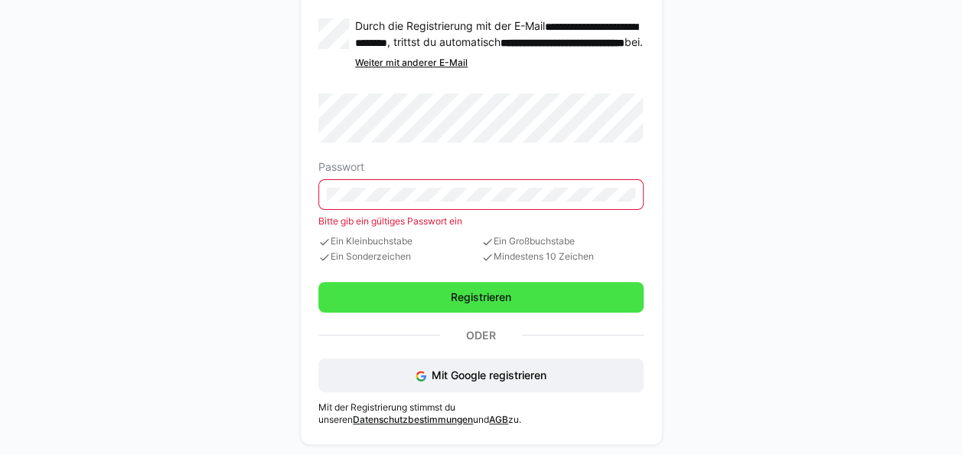  Describe the element at coordinates (413, 419) in the screenshot. I see `a: Datenschutzbestimmungen` at that location.